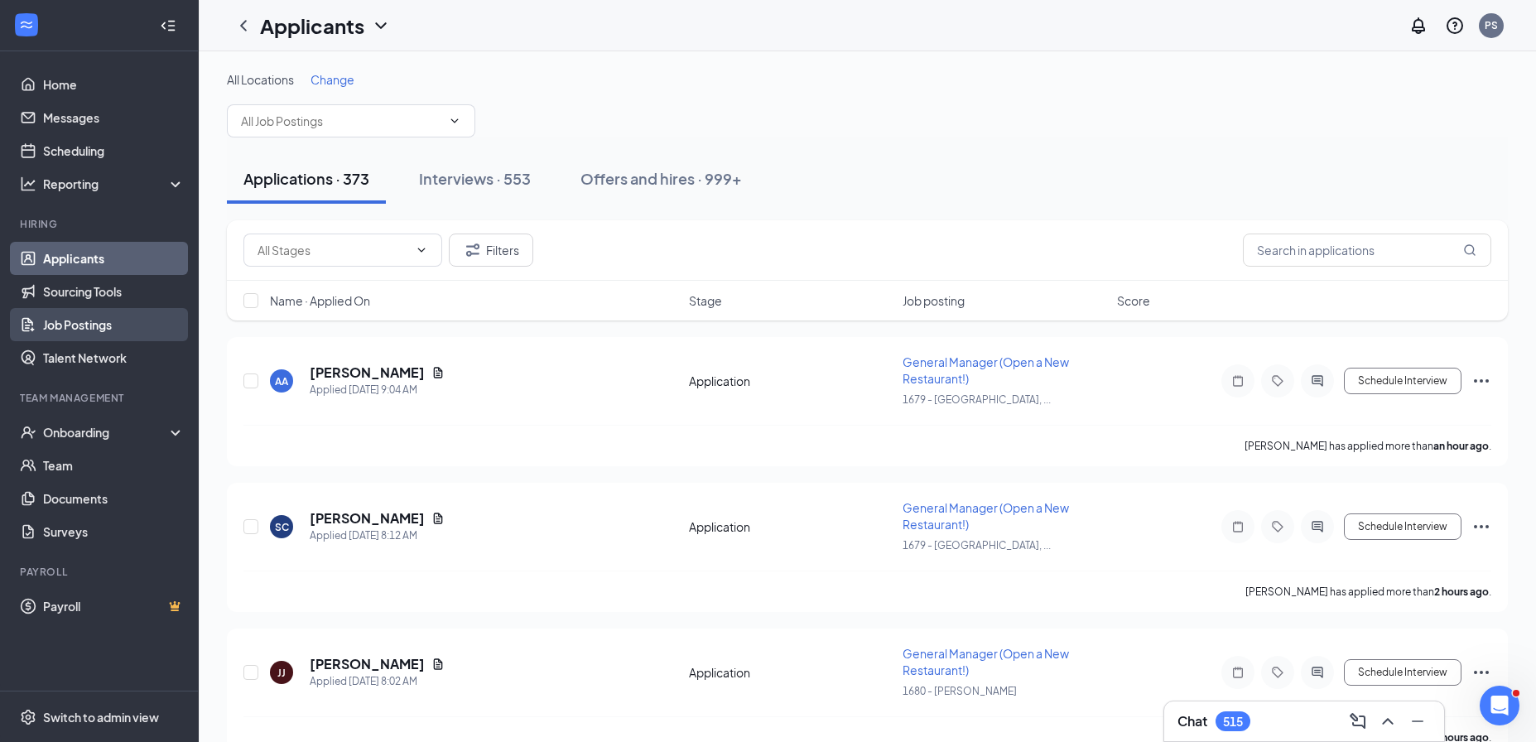 The image size is (1536, 742). Describe the element at coordinates (332, 79) in the screenshot. I see `span: Change` at that location.